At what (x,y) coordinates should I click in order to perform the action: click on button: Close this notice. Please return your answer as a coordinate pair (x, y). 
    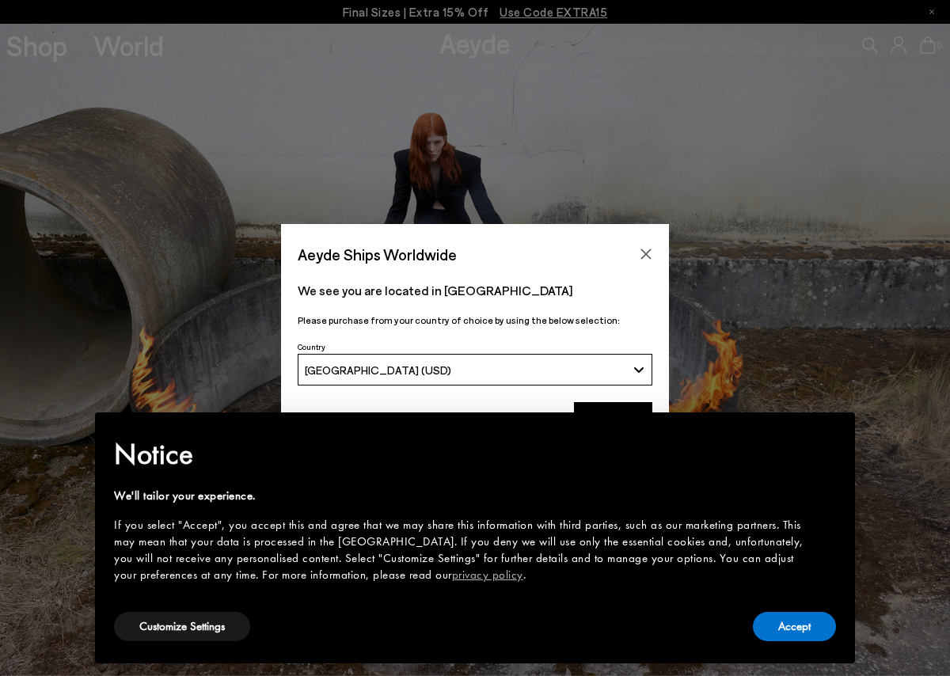
    Looking at the image, I should click on (830, 436).